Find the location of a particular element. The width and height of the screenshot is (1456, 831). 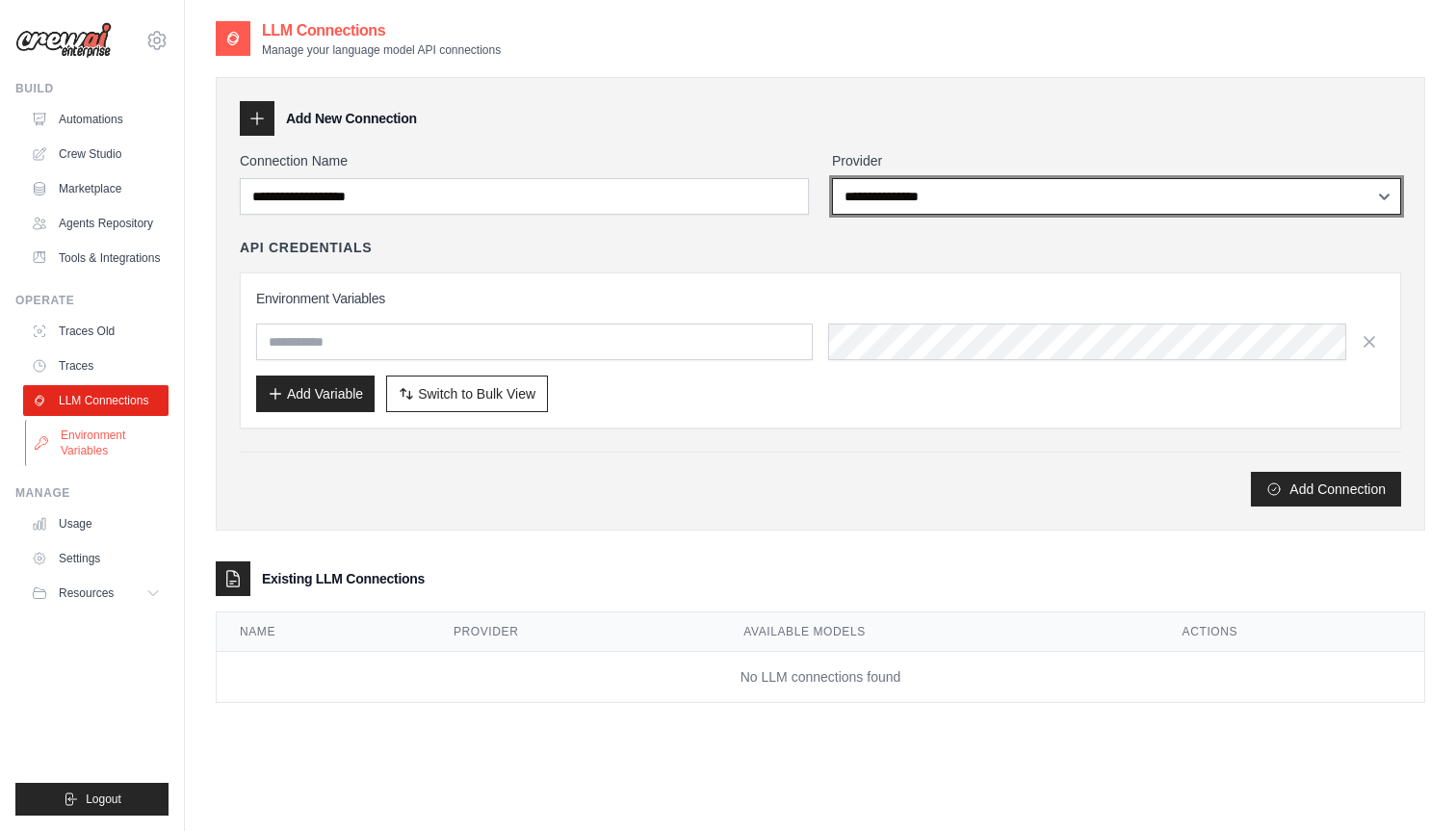

a: Traces is located at coordinates (96, 366).